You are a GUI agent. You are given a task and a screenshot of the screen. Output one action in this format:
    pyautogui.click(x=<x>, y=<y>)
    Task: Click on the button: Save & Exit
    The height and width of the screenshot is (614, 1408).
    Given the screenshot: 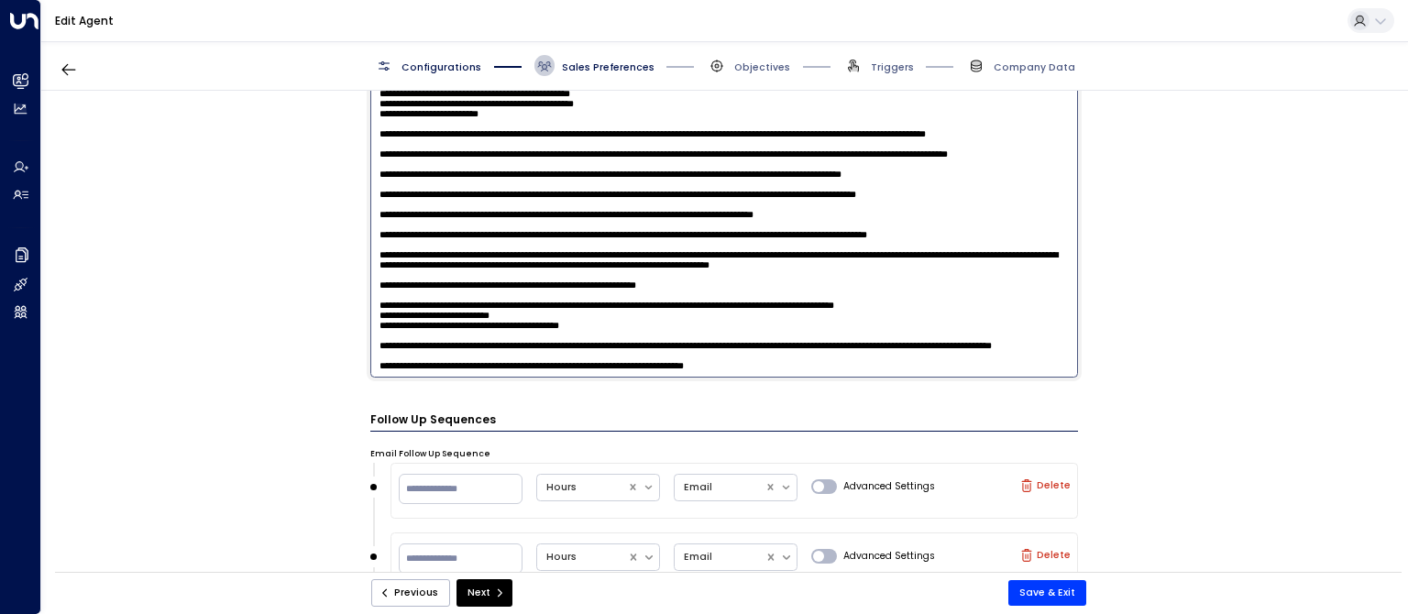 What is the action you would take?
    pyautogui.click(x=1047, y=593)
    